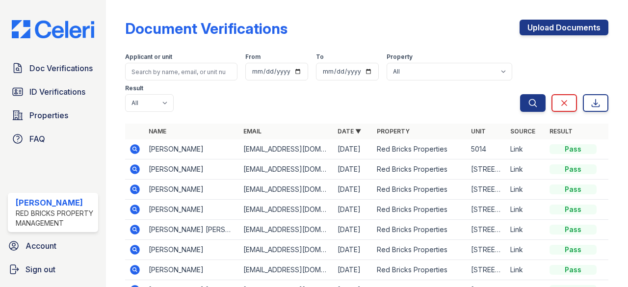  I want to click on label: Result, so click(134, 88).